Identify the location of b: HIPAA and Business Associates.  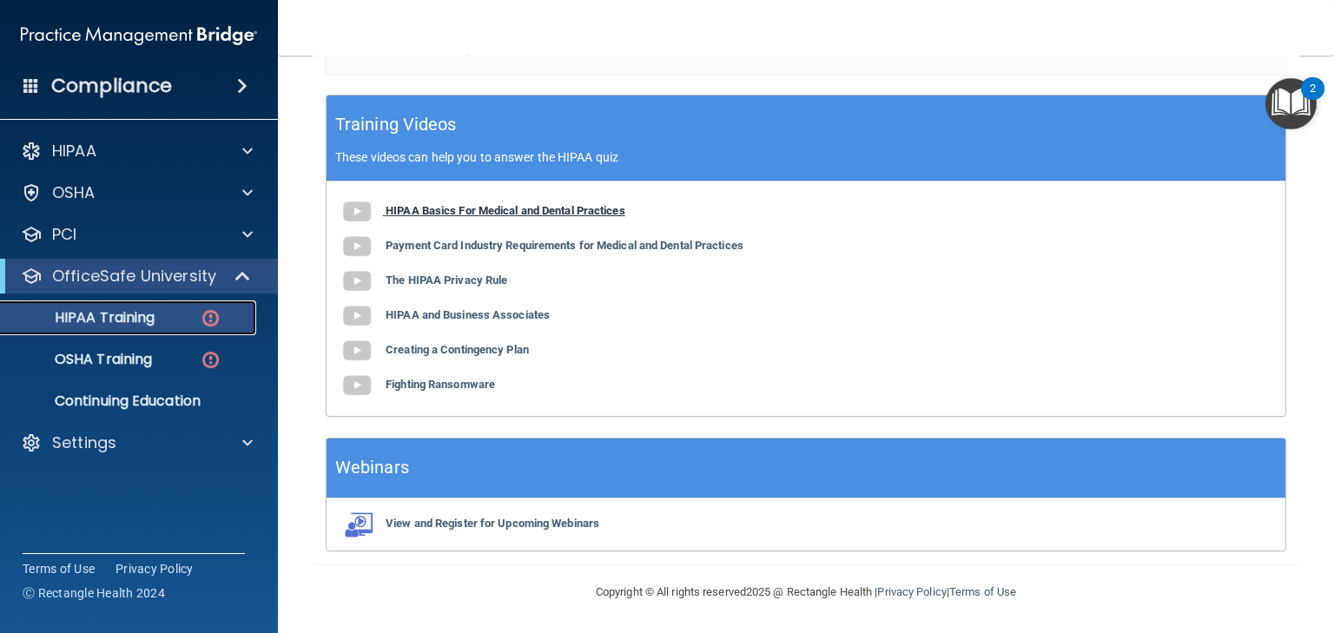
(467, 314).